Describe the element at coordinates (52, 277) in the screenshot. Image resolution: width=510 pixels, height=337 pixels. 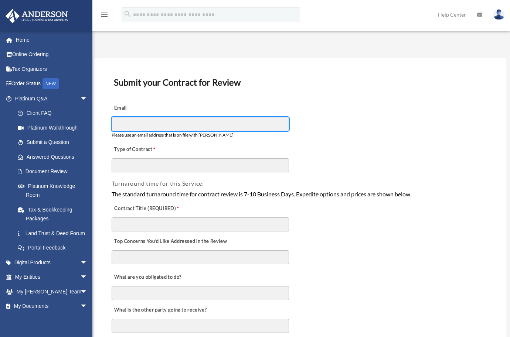
I see `a: My Entitiesarrow_drop_down` at that location.